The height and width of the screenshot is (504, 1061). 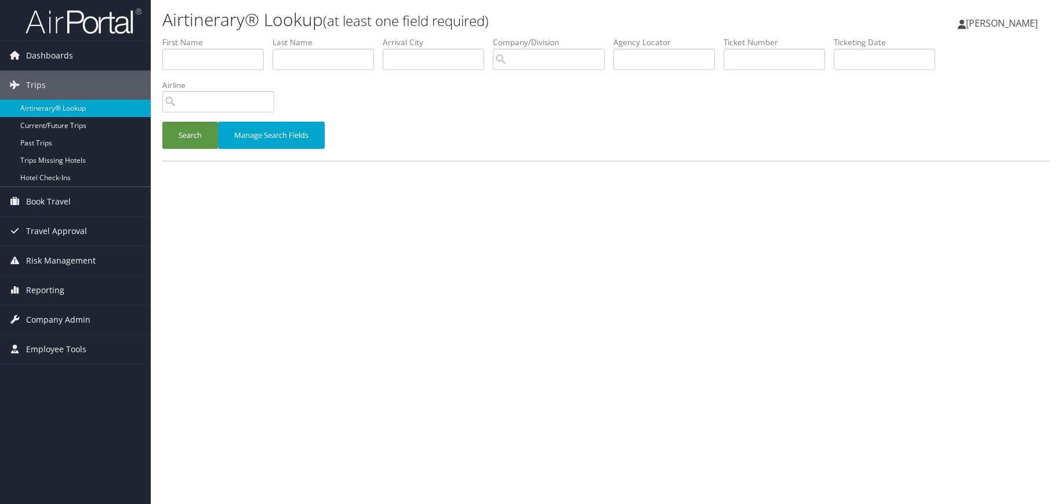 What do you see at coordinates (327, 42) in the screenshot?
I see `label: Last Name` at bounding box center [327, 42].